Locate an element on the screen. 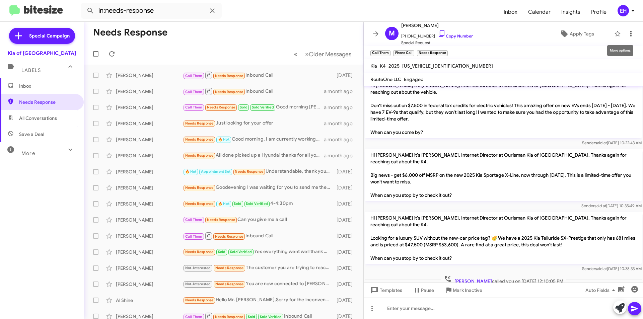 The image size is (643, 319). span: Labels is located at coordinates (31, 70).